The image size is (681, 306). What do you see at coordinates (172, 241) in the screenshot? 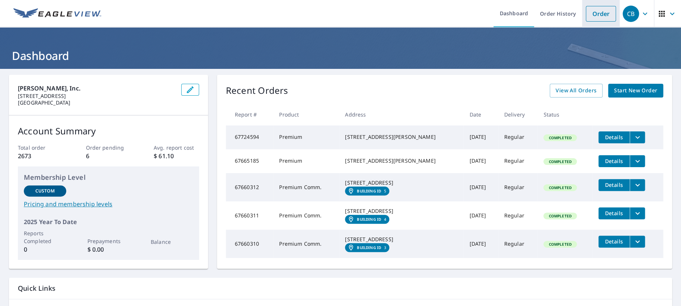
I see `p: Balance` at bounding box center [172, 241].